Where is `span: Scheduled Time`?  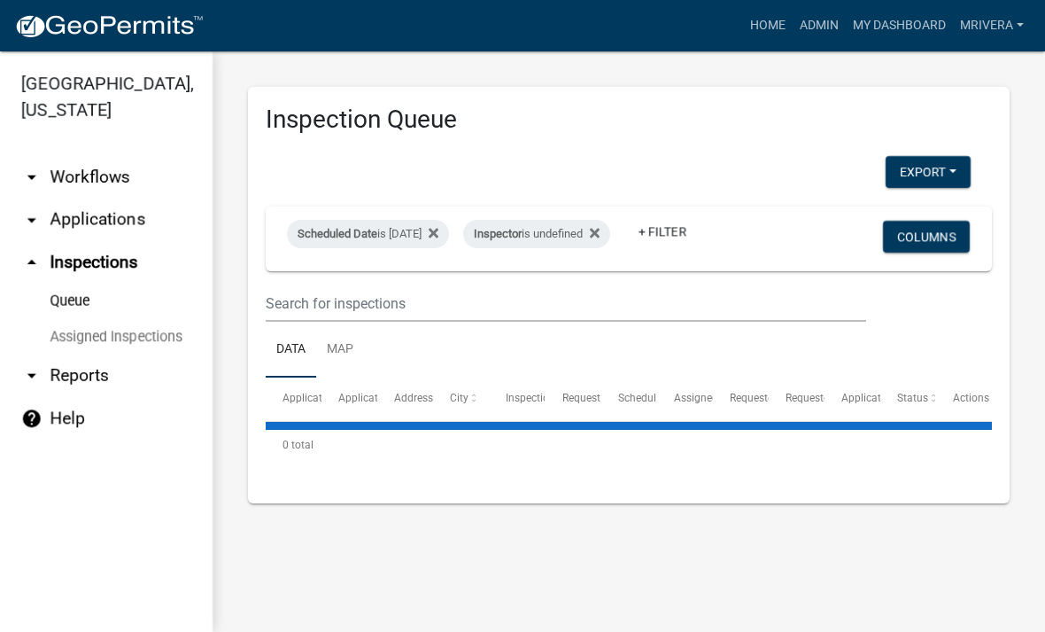 span: Scheduled Time is located at coordinates (657, 398).